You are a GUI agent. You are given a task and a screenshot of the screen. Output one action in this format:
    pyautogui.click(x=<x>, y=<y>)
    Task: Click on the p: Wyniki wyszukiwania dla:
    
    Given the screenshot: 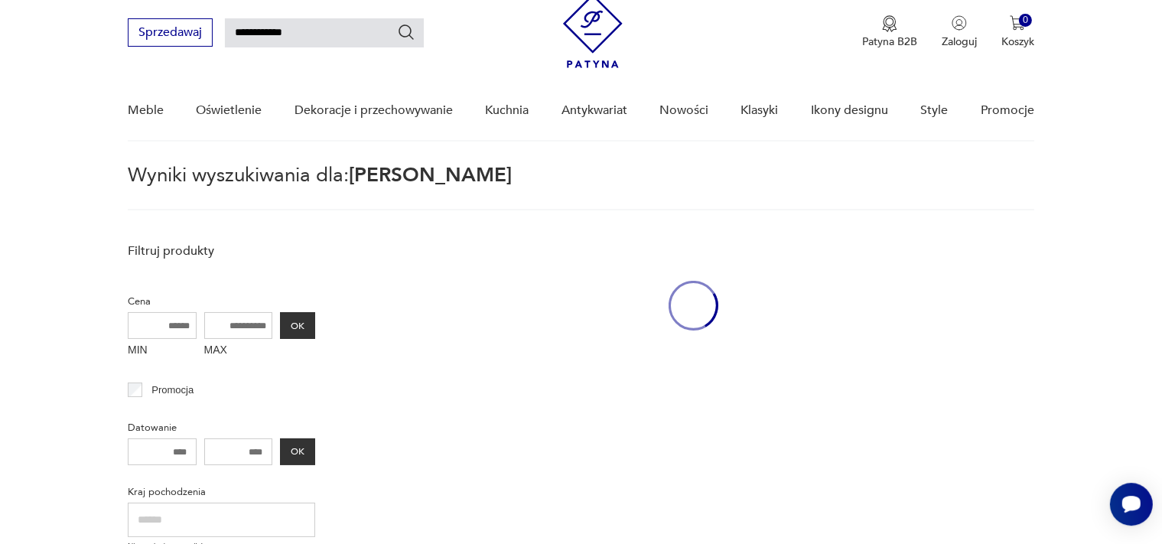 What is the action you would take?
    pyautogui.click(x=581, y=188)
    